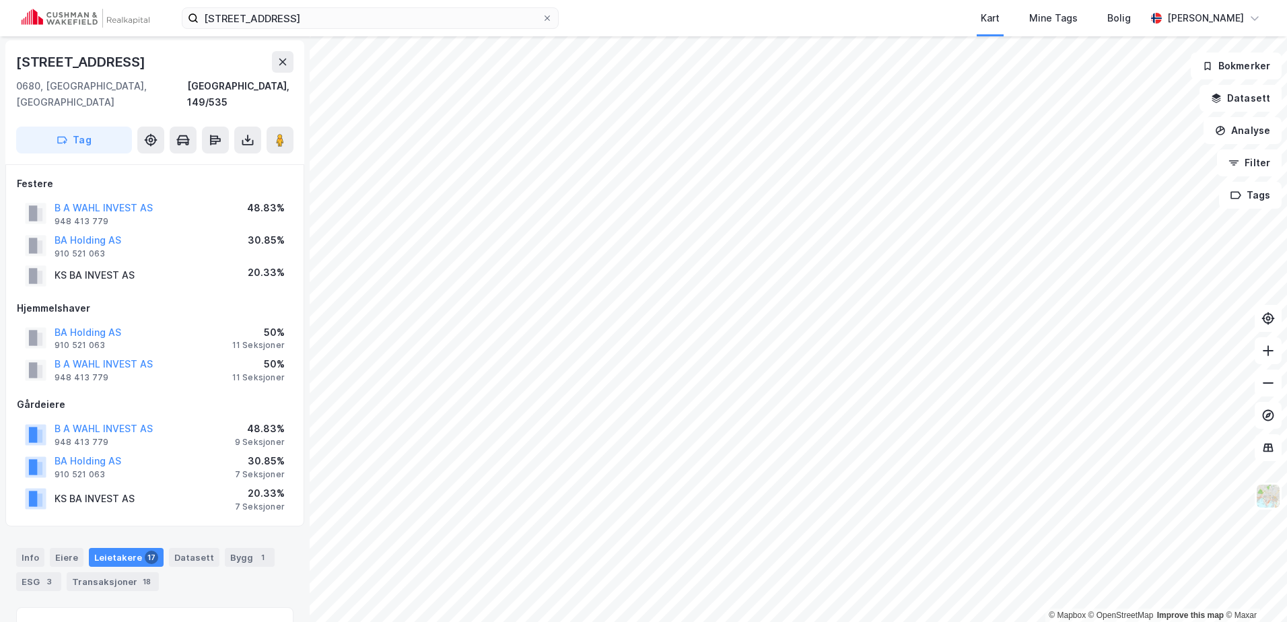 The width and height of the screenshot is (1287, 622). Describe the element at coordinates (1054, 18) in the screenshot. I see `div: Mine Tags` at that location.